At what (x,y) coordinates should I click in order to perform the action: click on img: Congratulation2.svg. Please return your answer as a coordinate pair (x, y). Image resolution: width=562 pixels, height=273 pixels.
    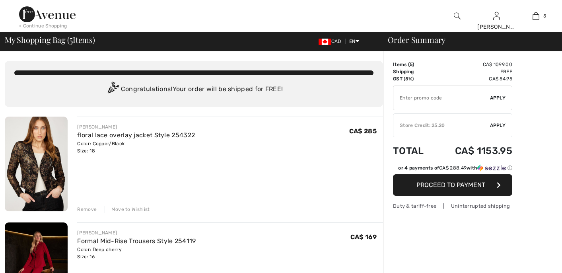
    Looking at the image, I should click on (113, 90).